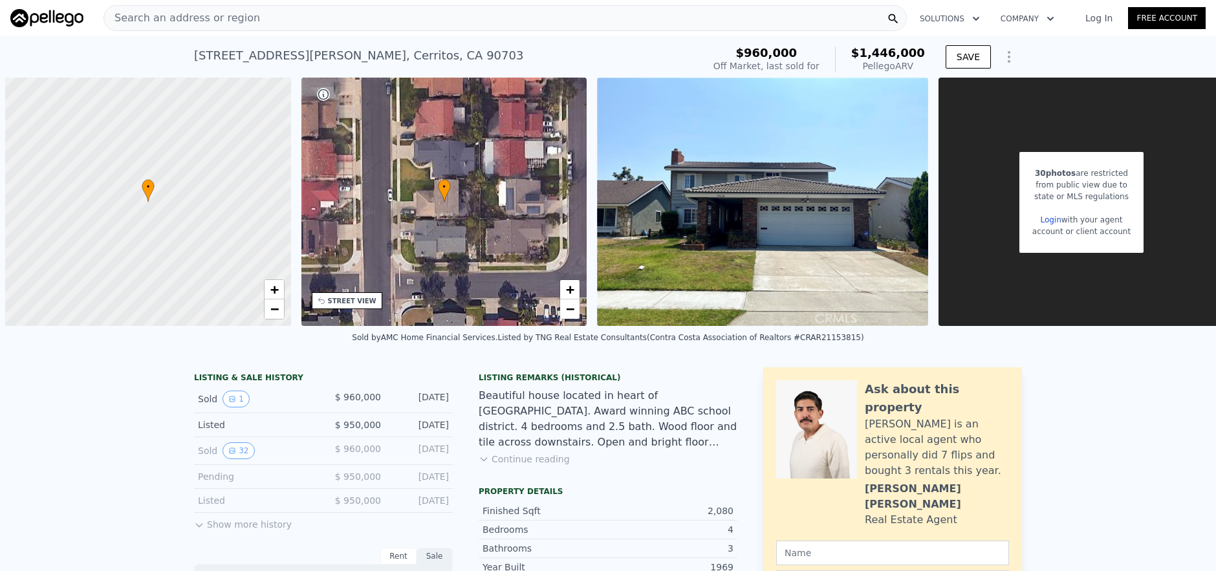 This screenshot has height=571, width=1216. Describe the element at coordinates (911, 520) in the screenshot. I see `div: Real Estate Agent` at that location.